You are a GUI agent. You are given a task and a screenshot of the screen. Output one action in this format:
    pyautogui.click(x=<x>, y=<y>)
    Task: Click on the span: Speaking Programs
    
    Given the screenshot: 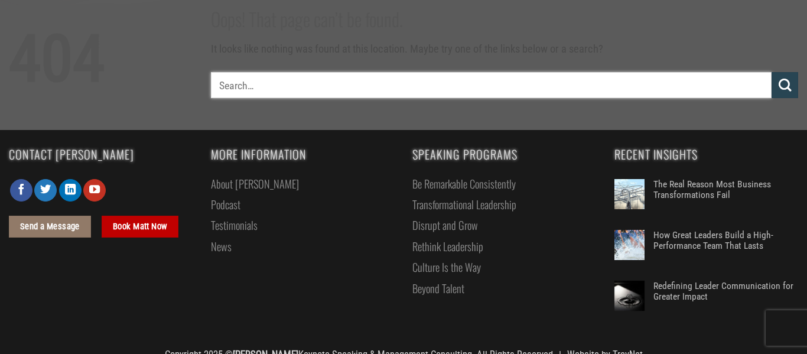 What is the action you would take?
    pyautogui.click(x=505, y=154)
    